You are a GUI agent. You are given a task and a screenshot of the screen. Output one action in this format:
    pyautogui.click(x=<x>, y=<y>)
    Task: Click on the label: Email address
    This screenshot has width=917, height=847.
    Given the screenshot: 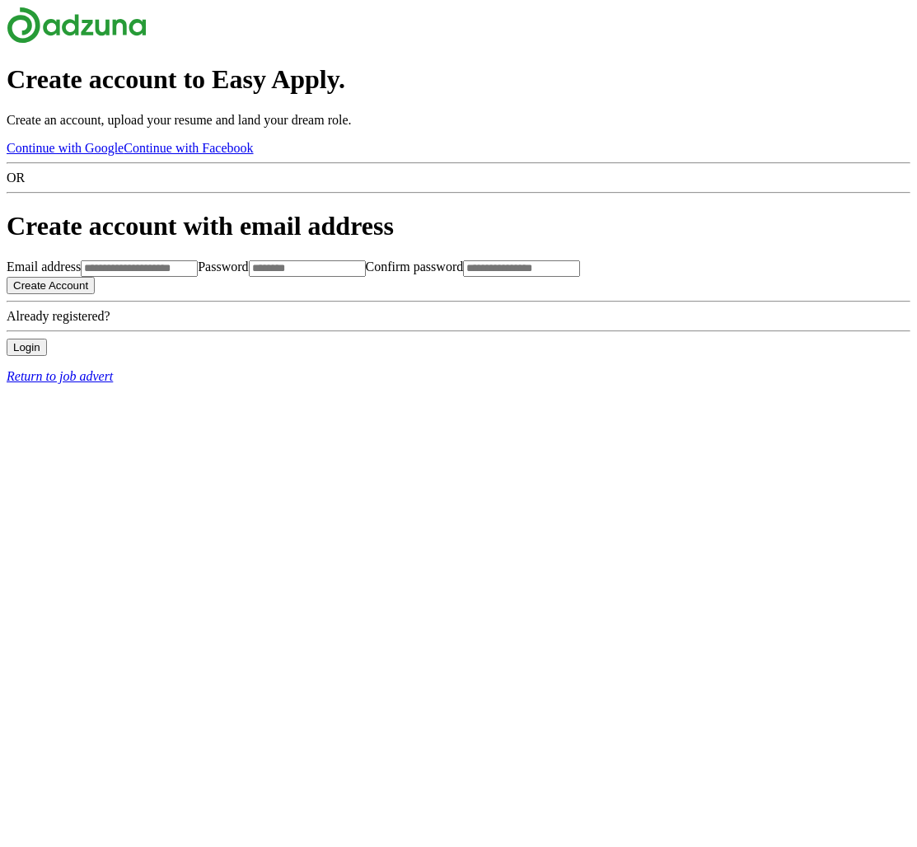 What is the action you would take?
    pyautogui.click(x=44, y=266)
    